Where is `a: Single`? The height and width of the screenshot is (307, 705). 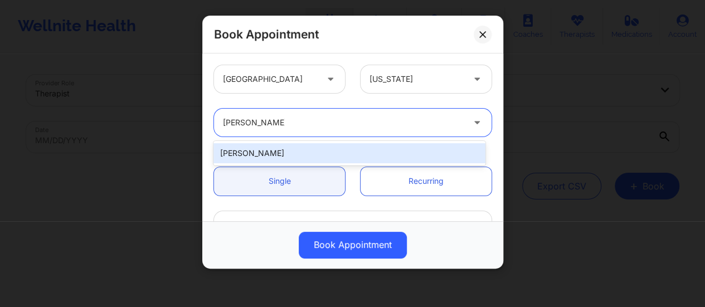 a: Single is located at coordinates (279, 181).